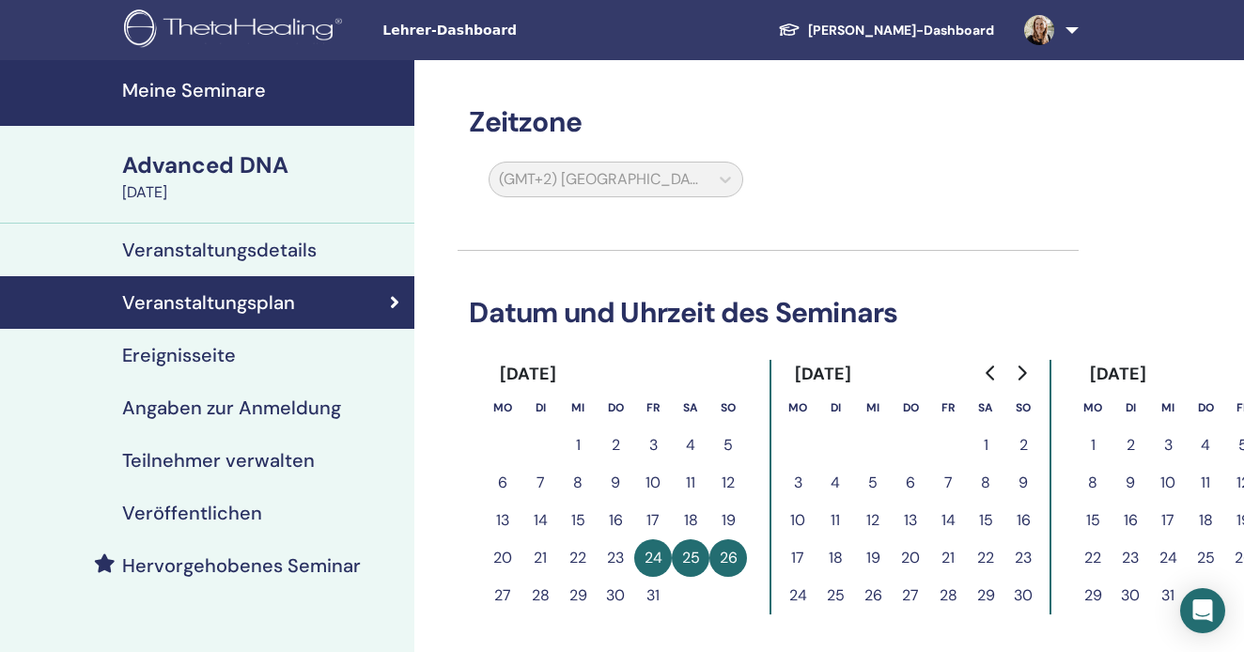  Describe the element at coordinates (179, 355) in the screenshot. I see `h4: Ereignisseite` at that location.